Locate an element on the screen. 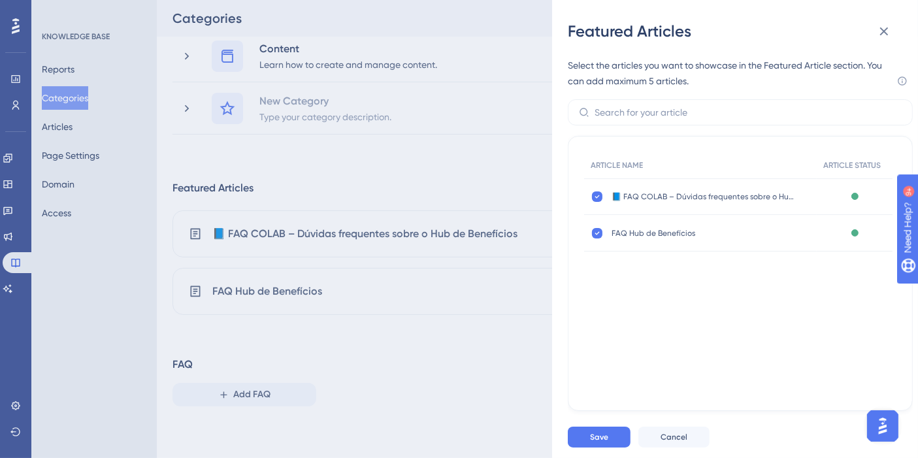 This screenshot has width=918, height=458. span: Save is located at coordinates (599, 437).